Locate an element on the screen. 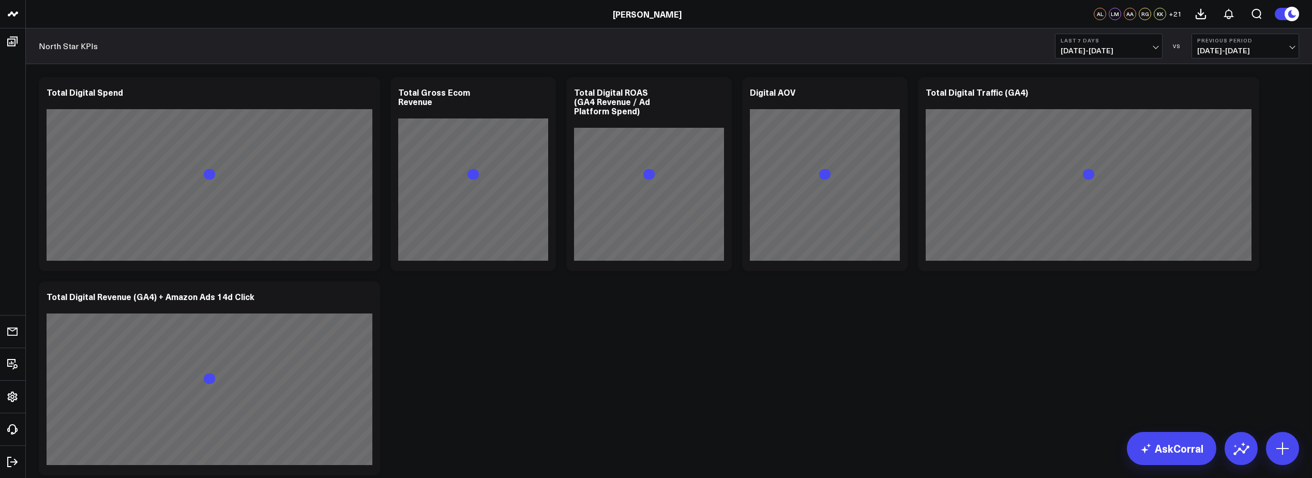 The image size is (1312, 478). b: Last 7 Days is located at coordinates (1109, 40).